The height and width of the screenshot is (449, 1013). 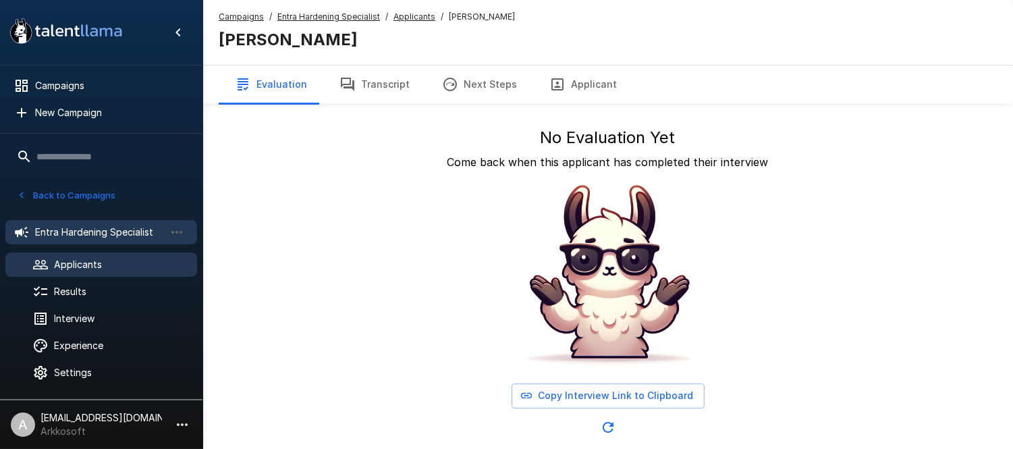 What do you see at coordinates (608, 138) in the screenshot?
I see `h5: No Evaluation Yet` at bounding box center [608, 138].